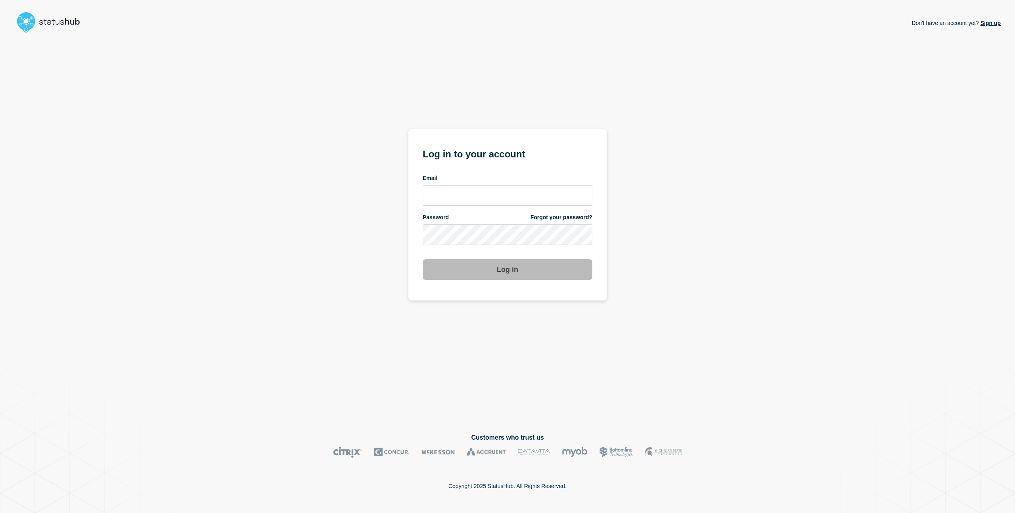  Describe the element at coordinates (663, 452) in the screenshot. I see `img: MSU logo` at that location.